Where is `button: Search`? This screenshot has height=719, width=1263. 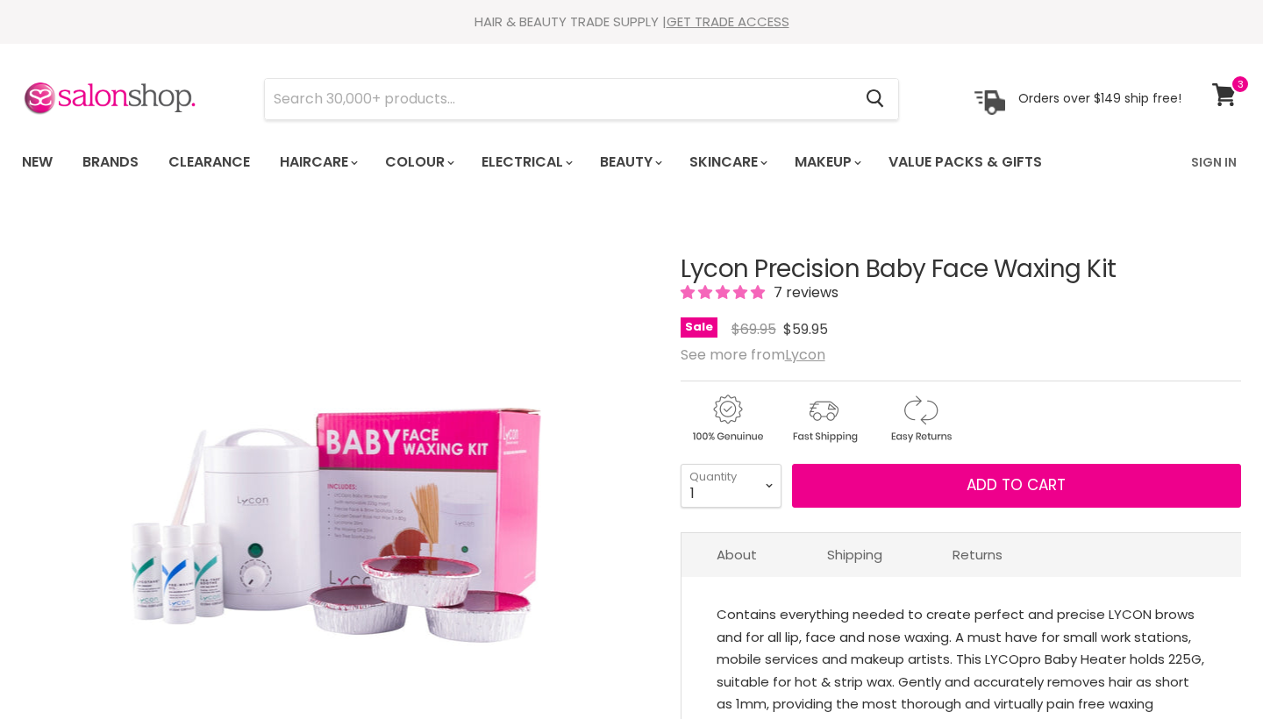
button: Search is located at coordinates (874, 99).